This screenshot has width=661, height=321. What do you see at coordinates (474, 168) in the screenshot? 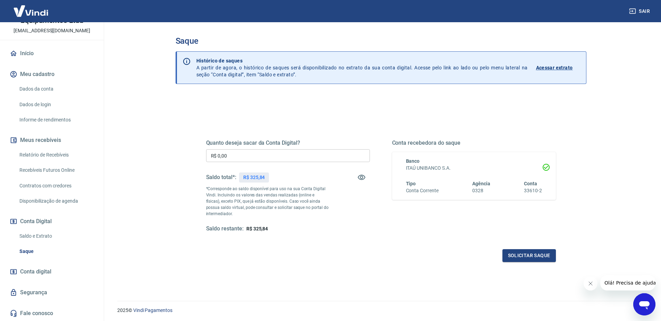
I see `h6: ITAÚ UNIBANCO S.A.` at bounding box center [474, 168].